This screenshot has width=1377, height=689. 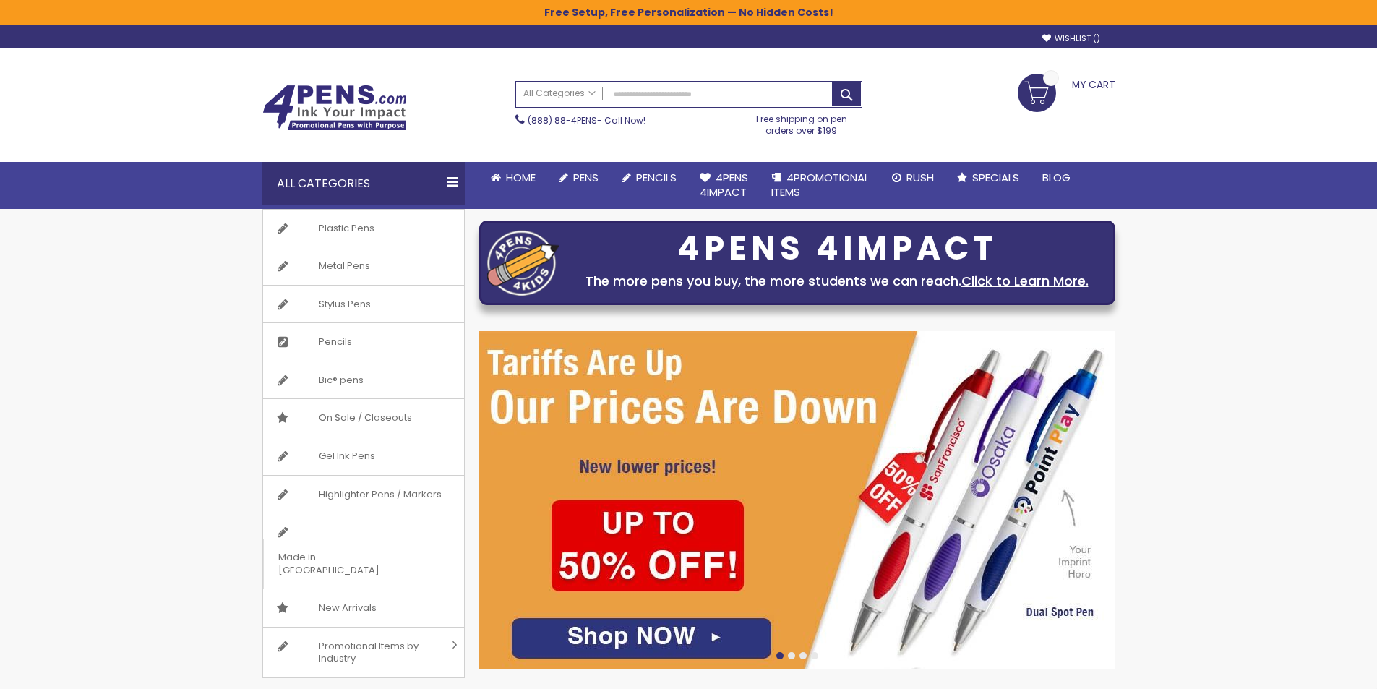 I want to click on a: Promotional Items by Industry, so click(x=364, y=652).